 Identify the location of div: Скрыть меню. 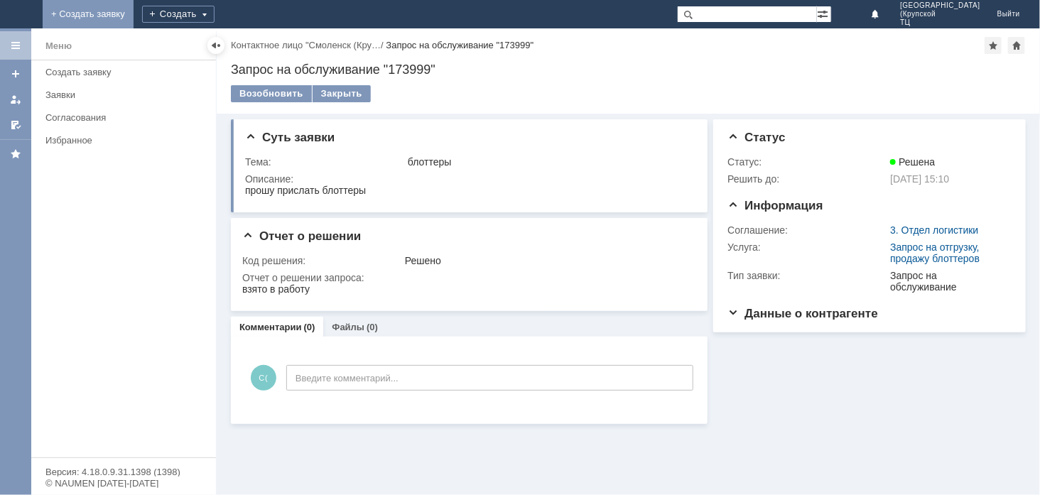
(216, 45).